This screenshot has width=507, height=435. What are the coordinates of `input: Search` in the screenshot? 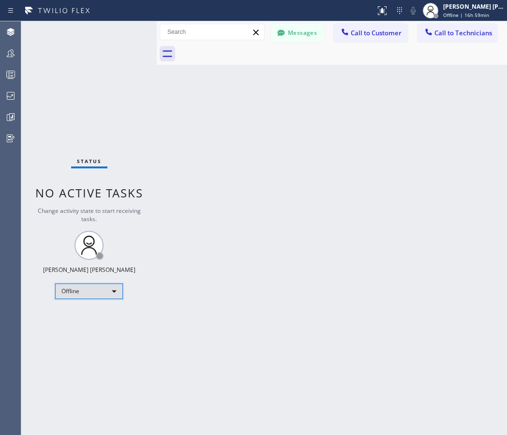 It's located at (212, 32).